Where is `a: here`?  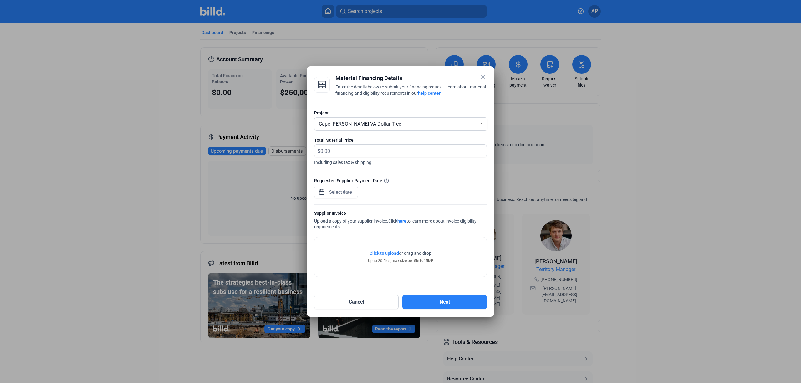 a: here is located at coordinates (402, 221).